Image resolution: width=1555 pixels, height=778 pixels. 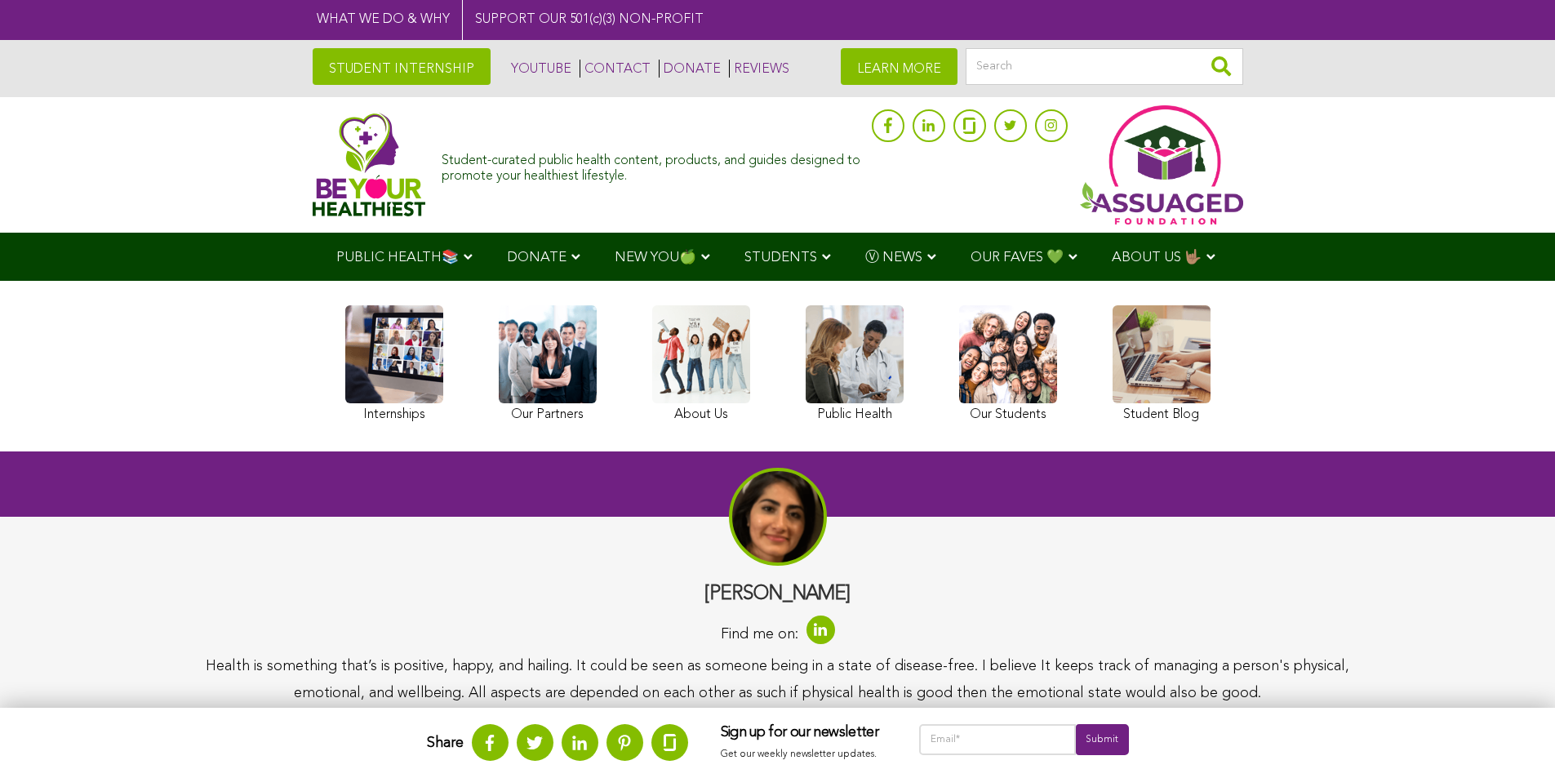 What do you see at coordinates (369, 164) in the screenshot?
I see `img: Assuaged` at bounding box center [369, 164].